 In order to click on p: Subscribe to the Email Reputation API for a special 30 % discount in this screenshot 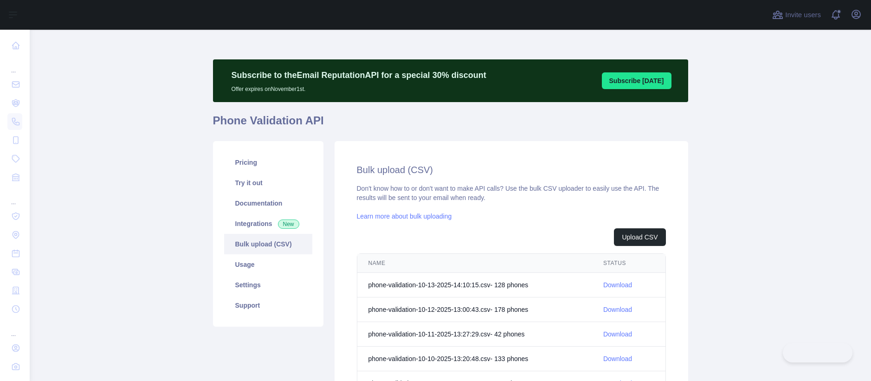, I will do `click(359, 75)`.